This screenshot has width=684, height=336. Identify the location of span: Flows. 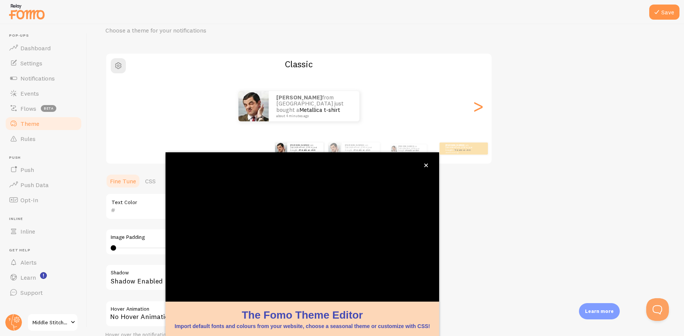
(28, 108).